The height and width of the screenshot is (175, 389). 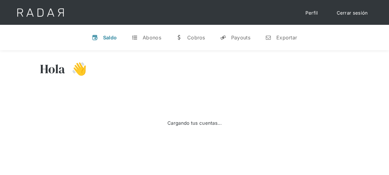 I want to click on a: Cerrar sesión, so click(x=352, y=13).